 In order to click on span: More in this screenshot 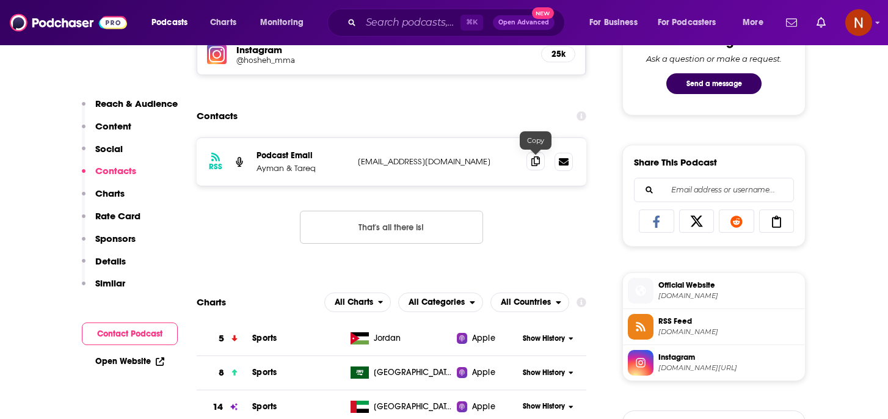, I will do `click(753, 23)`.